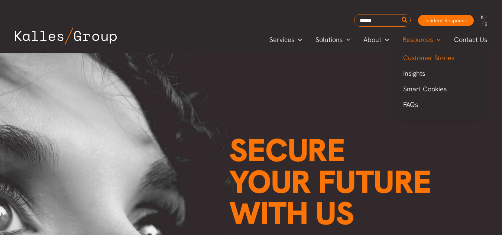 The width and height of the screenshot is (502, 235). I want to click on a: Incident Response, so click(446, 20).